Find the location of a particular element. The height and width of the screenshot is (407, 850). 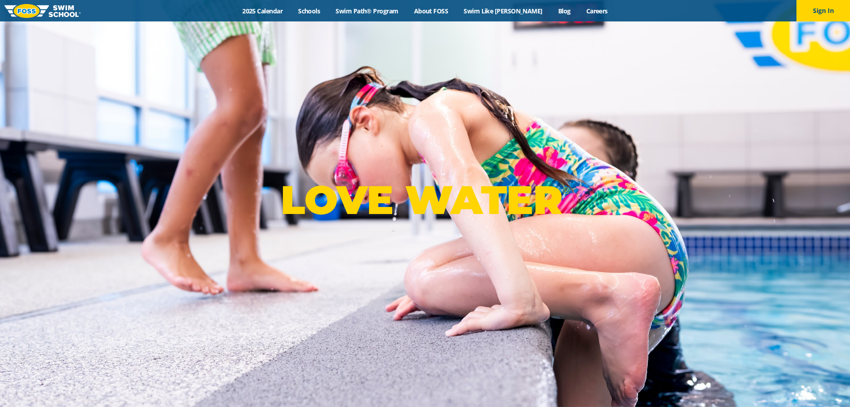

a: Swim Path® Program is located at coordinates (367, 11).